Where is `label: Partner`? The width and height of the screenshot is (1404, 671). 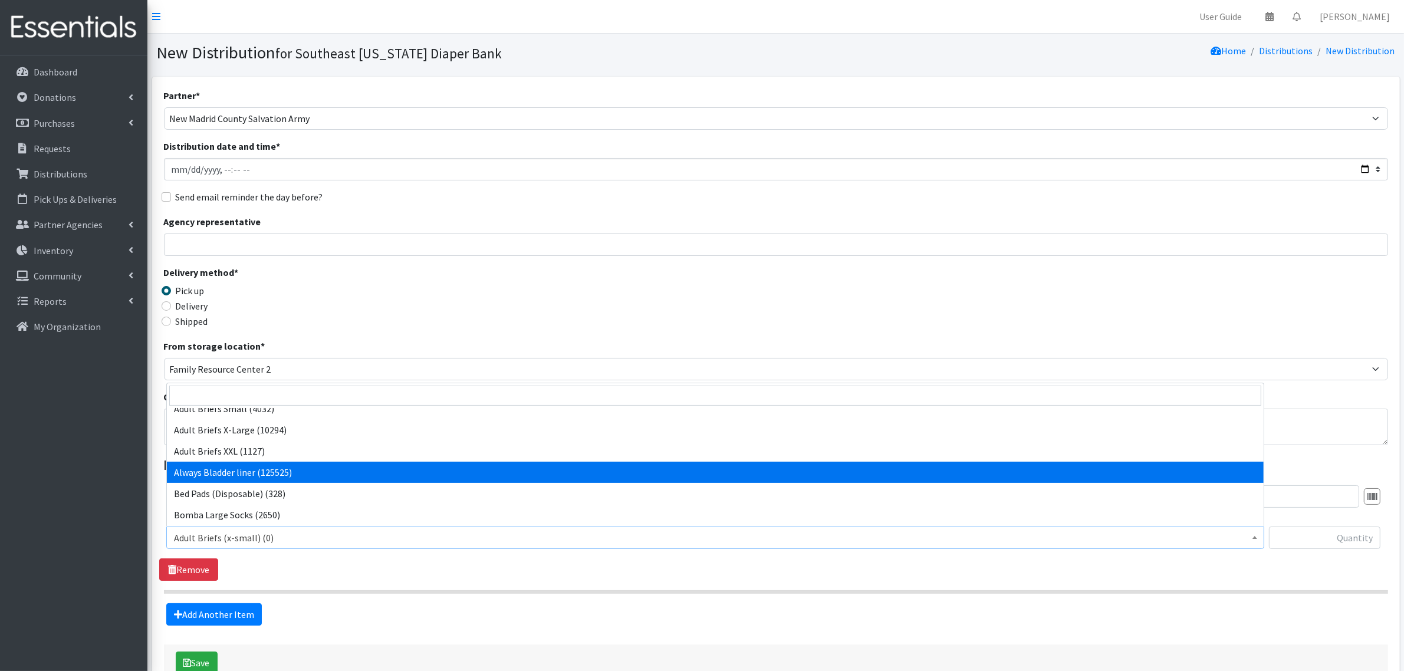
label: Partner is located at coordinates (182, 96).